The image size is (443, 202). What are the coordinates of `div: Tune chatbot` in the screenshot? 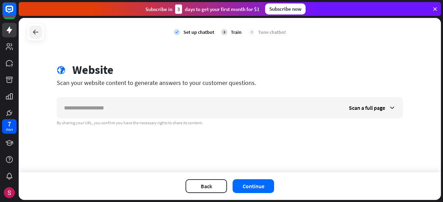 It's located at (272, 32).